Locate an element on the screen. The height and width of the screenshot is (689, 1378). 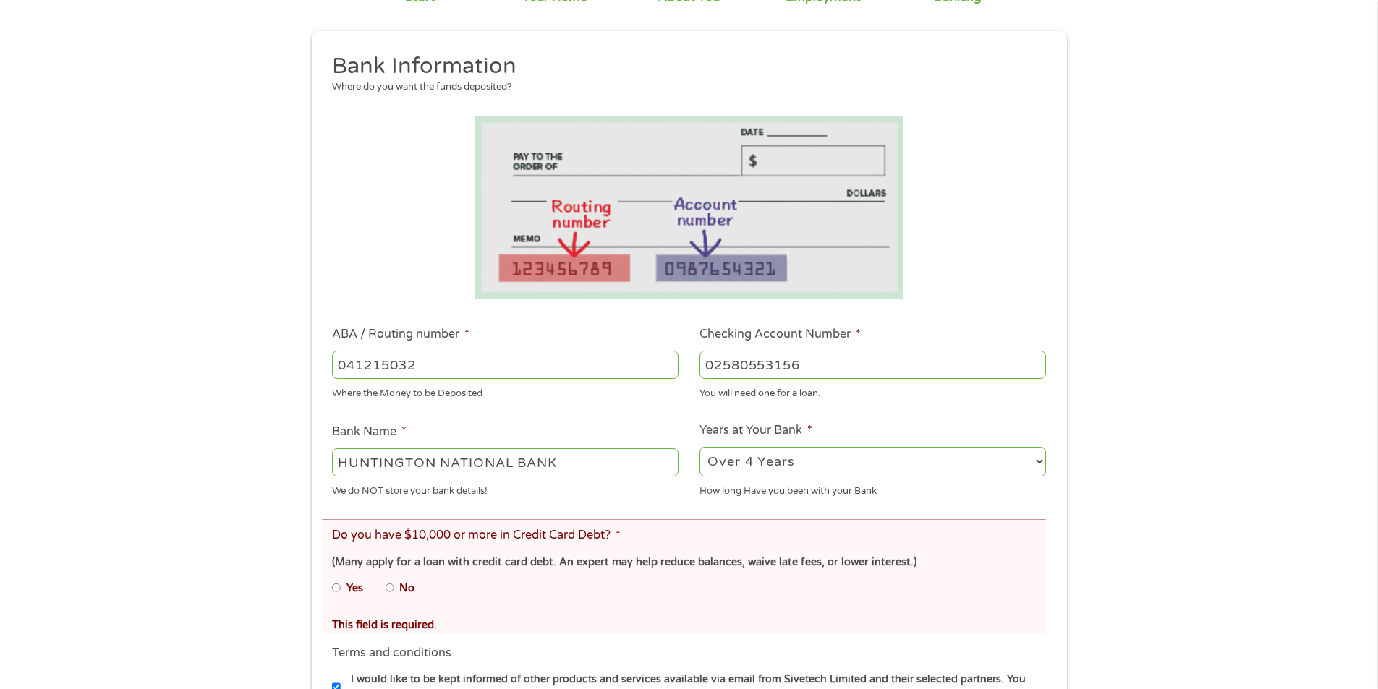
div: We do NOT store your bank details! is located at coordinates (505, 488).